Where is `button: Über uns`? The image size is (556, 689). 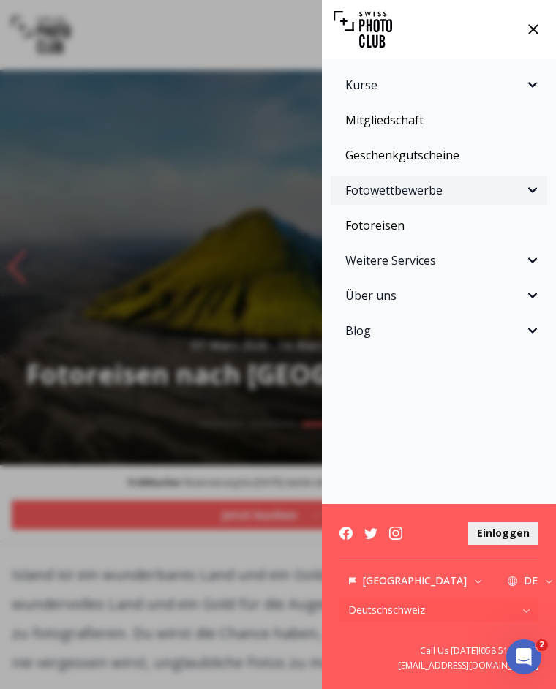
button: Über uns is located at coordinates (439, 296).